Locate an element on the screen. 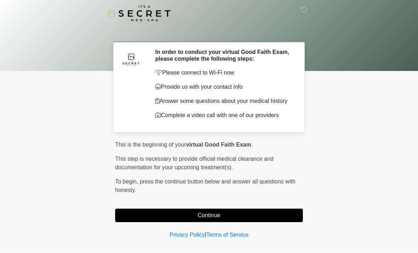 This screenshot has width=418, height=253. img: It's A Secret Med Spa Logo is located at coordinates (139, 13).